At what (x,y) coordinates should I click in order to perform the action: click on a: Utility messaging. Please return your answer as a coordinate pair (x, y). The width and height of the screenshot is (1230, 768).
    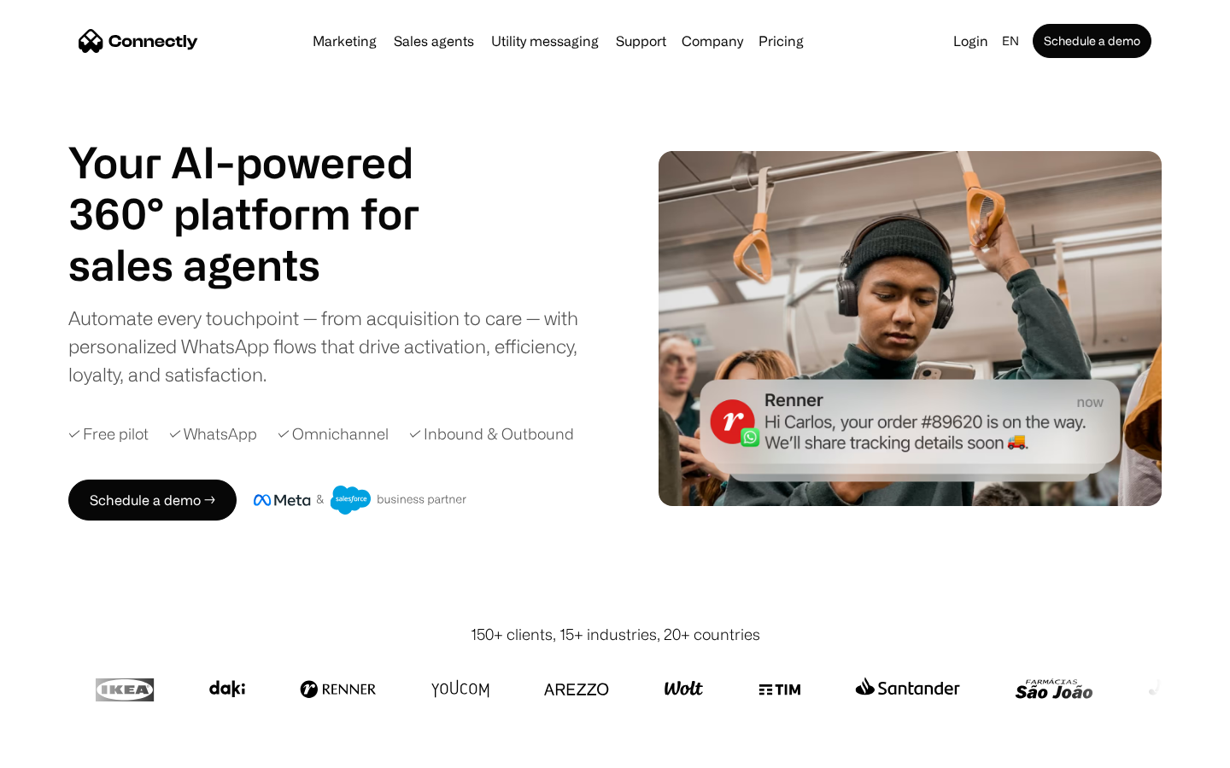
    Looking at the image, I should click on (545, 41).